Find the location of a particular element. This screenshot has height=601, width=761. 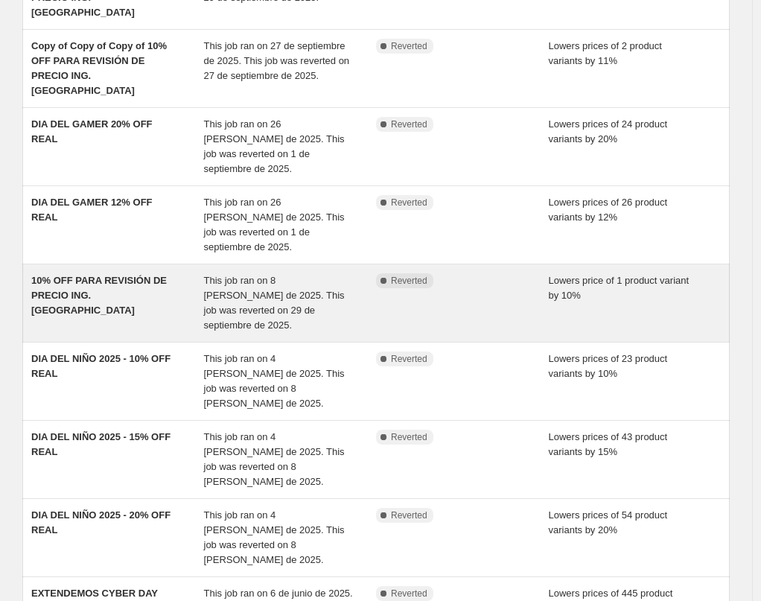

span: DIA DEL NIÑO 2025 - 15% OFF REAL is located at coordinates (101, 444).